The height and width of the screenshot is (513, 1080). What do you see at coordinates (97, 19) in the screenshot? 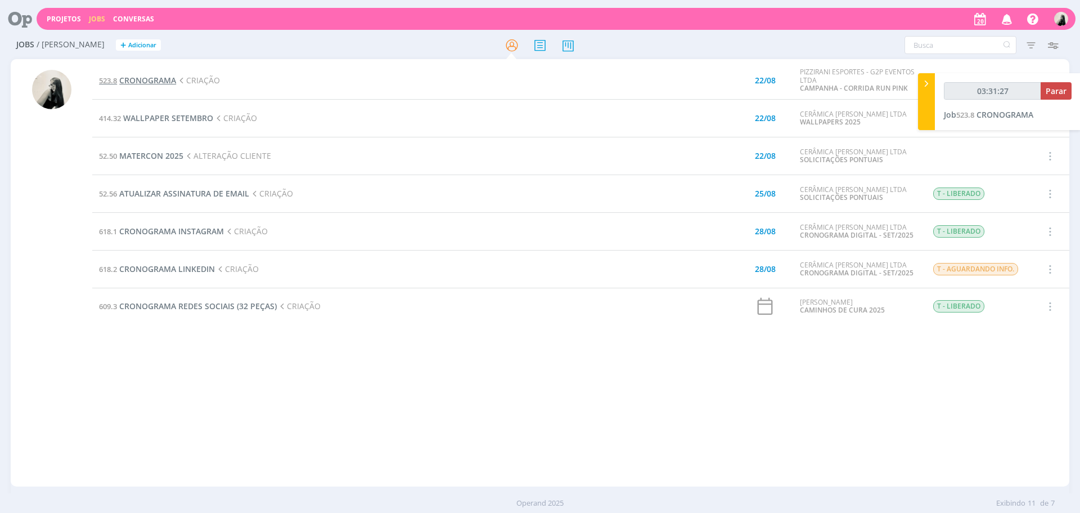
I see `button: Jobs` at bounding box center [97, 19].